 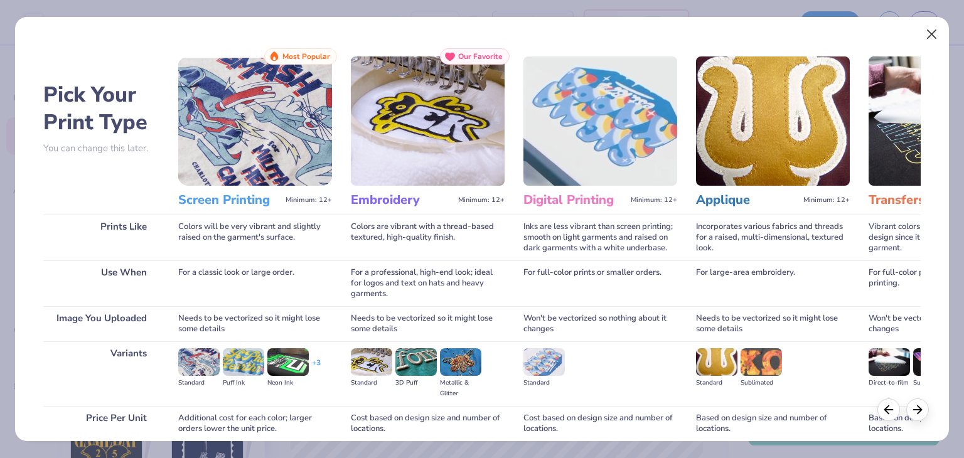 What do you see at coordinates (306, 56) in the screenshot?
I see `span: Most Popular` at bounding box center [306, 56].